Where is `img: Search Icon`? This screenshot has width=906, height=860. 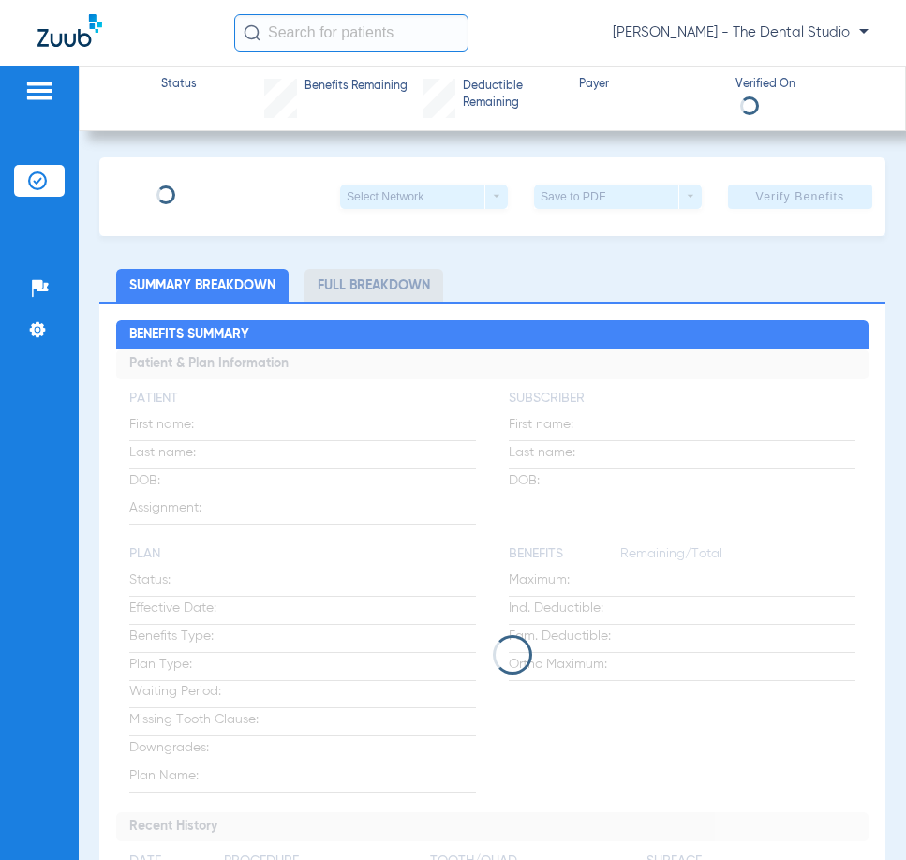 img: Search Icon is located at coordinates (252, 33).